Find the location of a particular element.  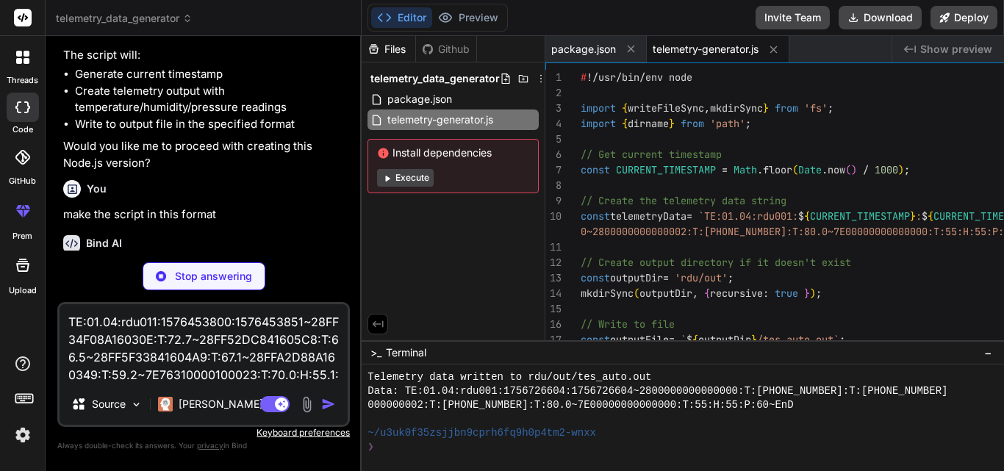

p: make the script in this format is located at coordinates (205, 215).